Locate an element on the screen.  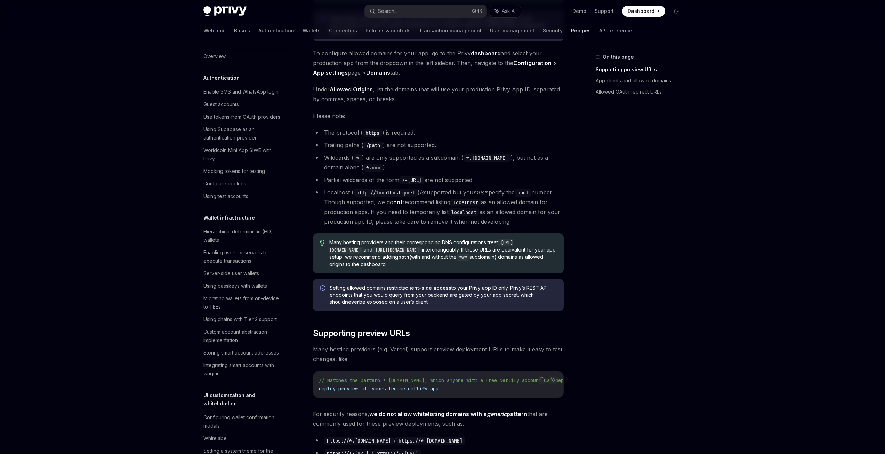
code: localhost is located at coordinates (466, 202).